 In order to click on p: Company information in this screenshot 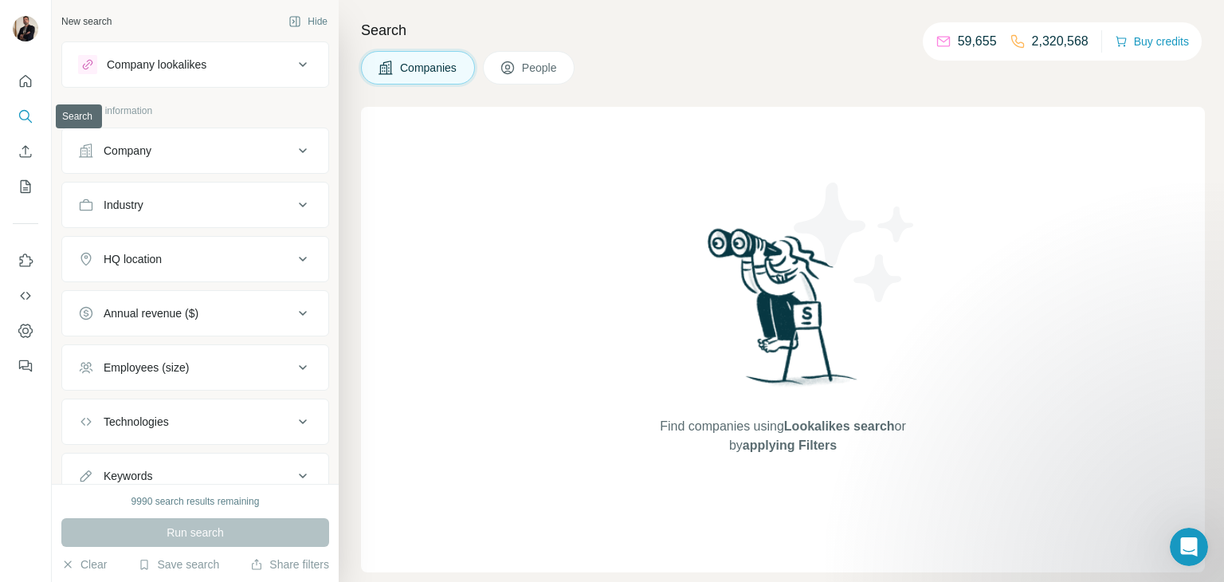, I will do `click(195, 111)`.